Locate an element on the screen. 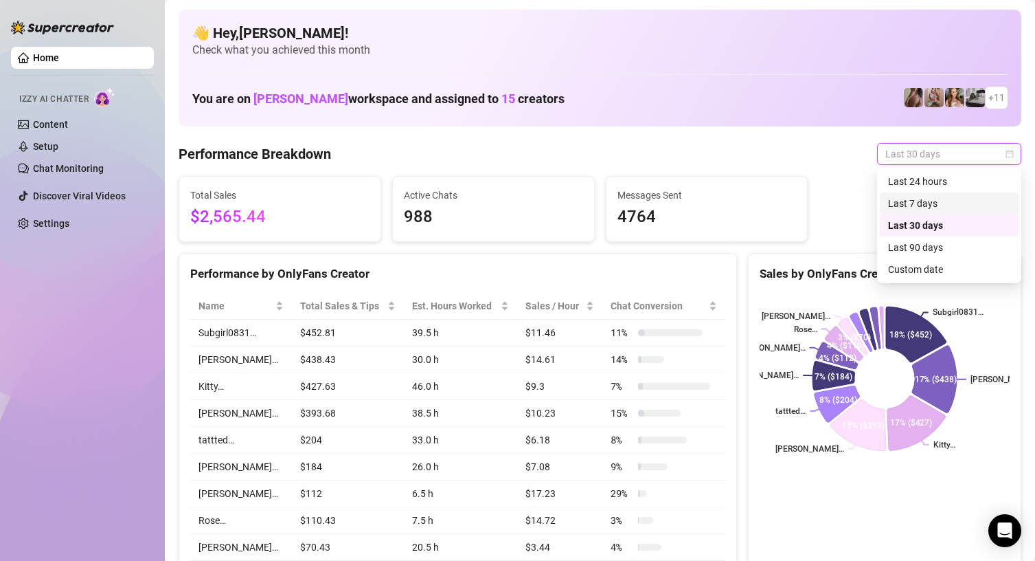  text: Subgirl0831… is located at coordinates (959, 313).